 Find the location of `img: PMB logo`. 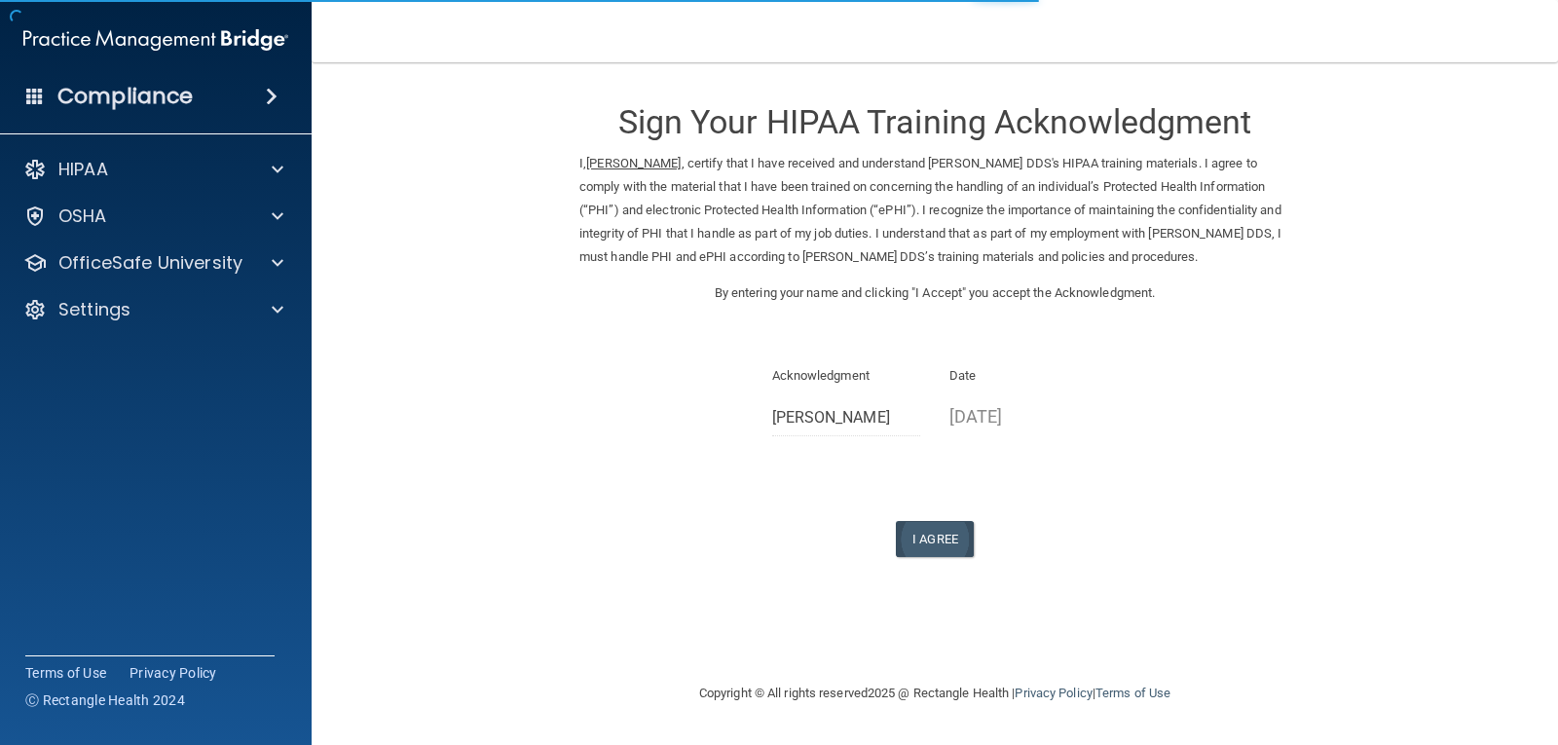

img: PMB logo is located at coordinates (156, 40).